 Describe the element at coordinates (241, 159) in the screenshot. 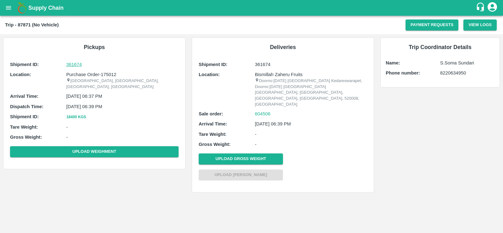

I see `button: Upload Gross Weight` at that location.